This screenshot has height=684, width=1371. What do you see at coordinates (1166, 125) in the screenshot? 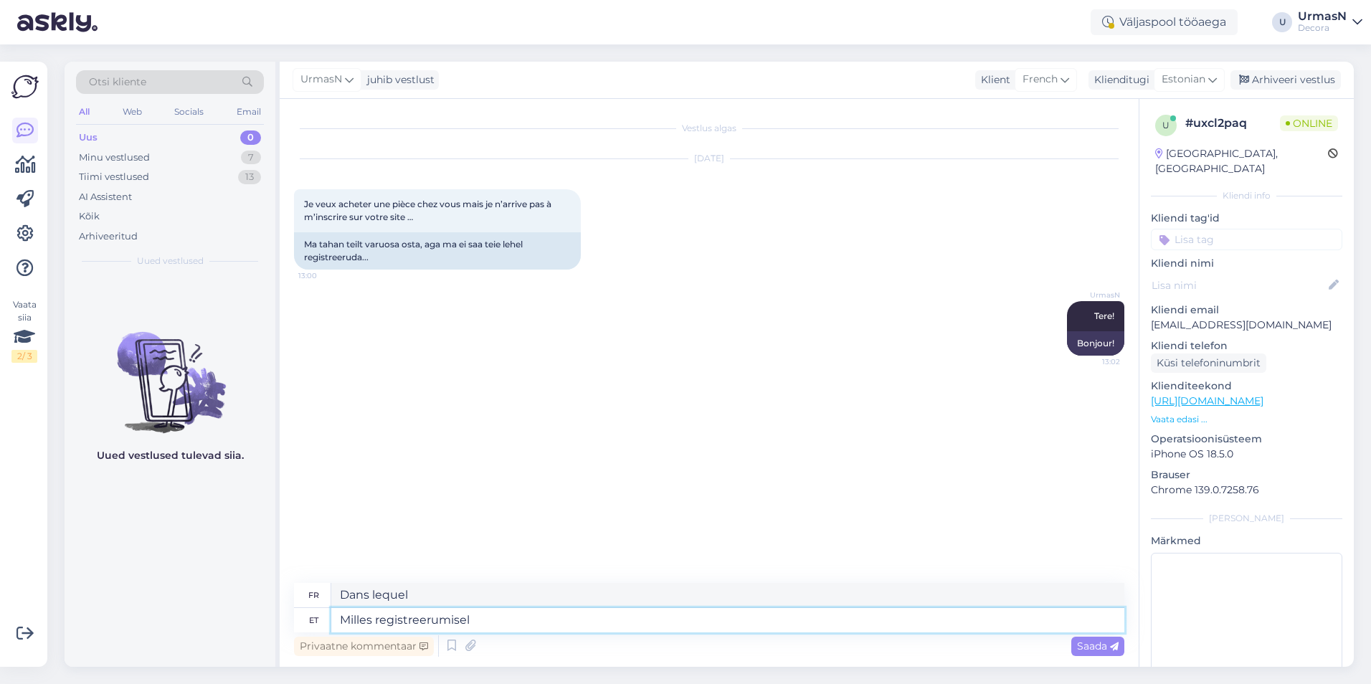
I see `span: u` at bounding box center [1166, 125].